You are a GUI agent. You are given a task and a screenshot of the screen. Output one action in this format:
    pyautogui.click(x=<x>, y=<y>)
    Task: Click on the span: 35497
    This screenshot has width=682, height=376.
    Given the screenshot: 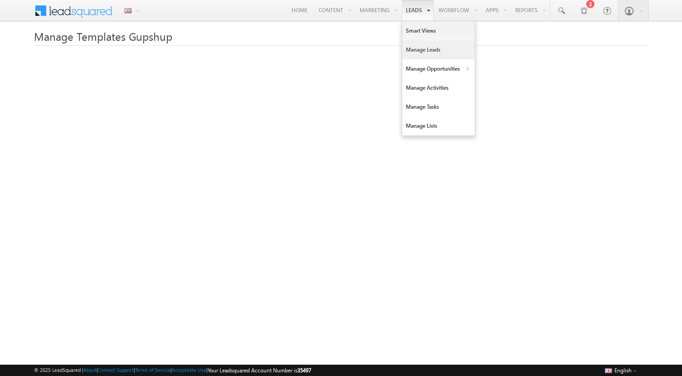 What is the action you would take?
    pyautogui.click(x=304, y=370)
    